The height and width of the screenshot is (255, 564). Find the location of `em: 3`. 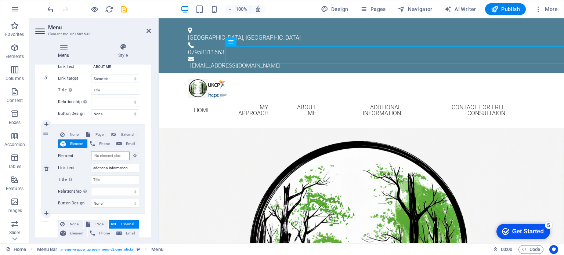

em: 3 is located at coordinates (46, 77).